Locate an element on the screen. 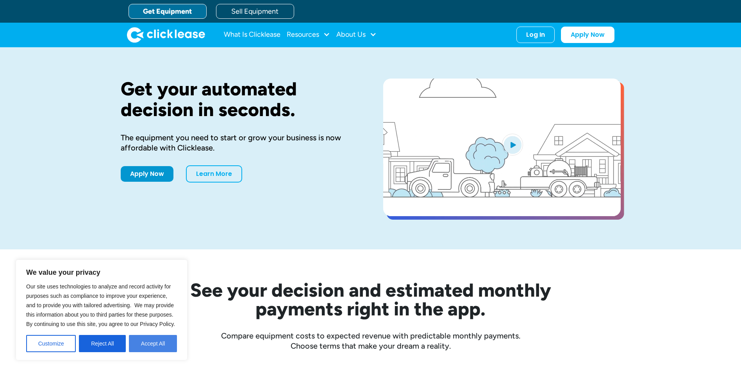 The width and height of the screenshot is (741, 376). div: Log In is located at coordinates (535, 35).